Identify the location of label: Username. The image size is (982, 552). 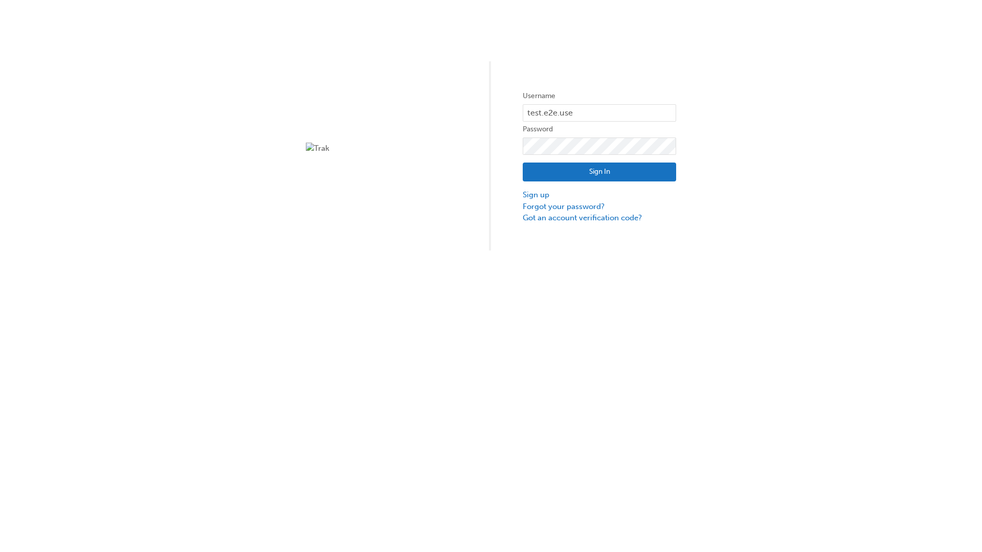
(599, 96).